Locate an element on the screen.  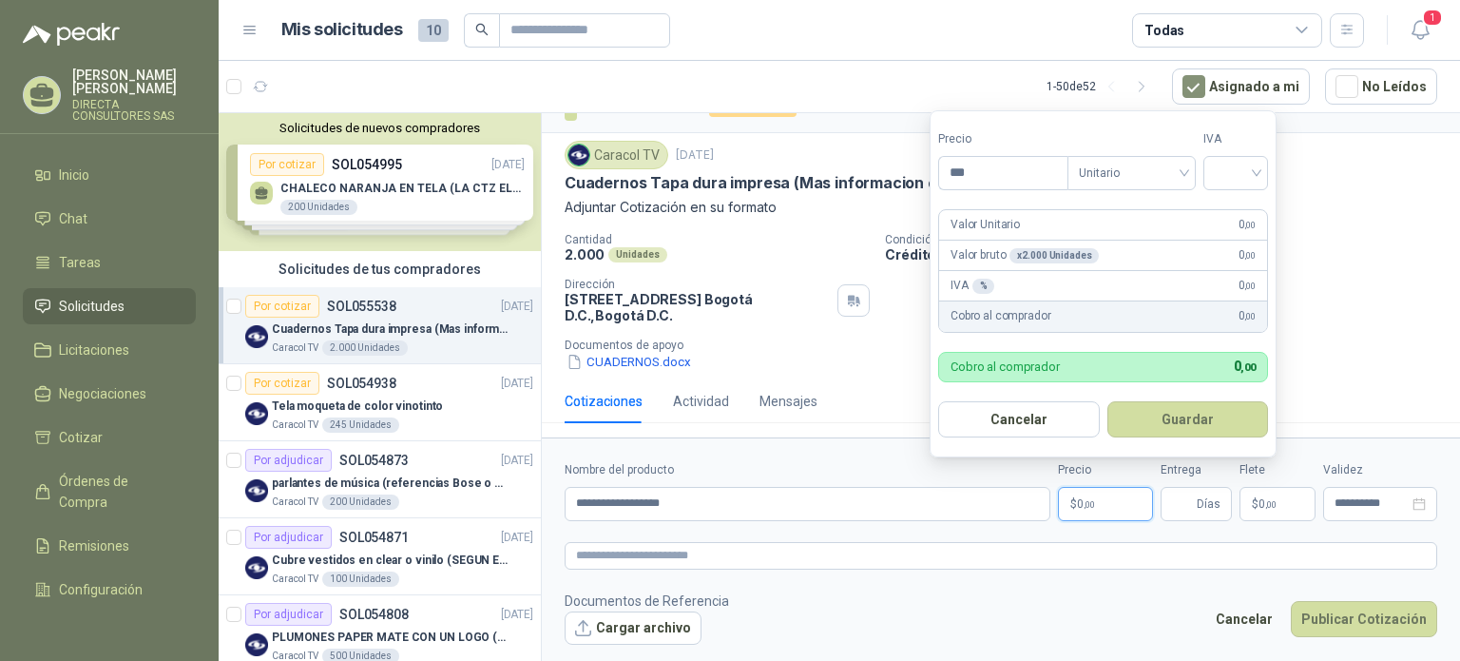
span: Unitario is located at coordinates (1131, 173).